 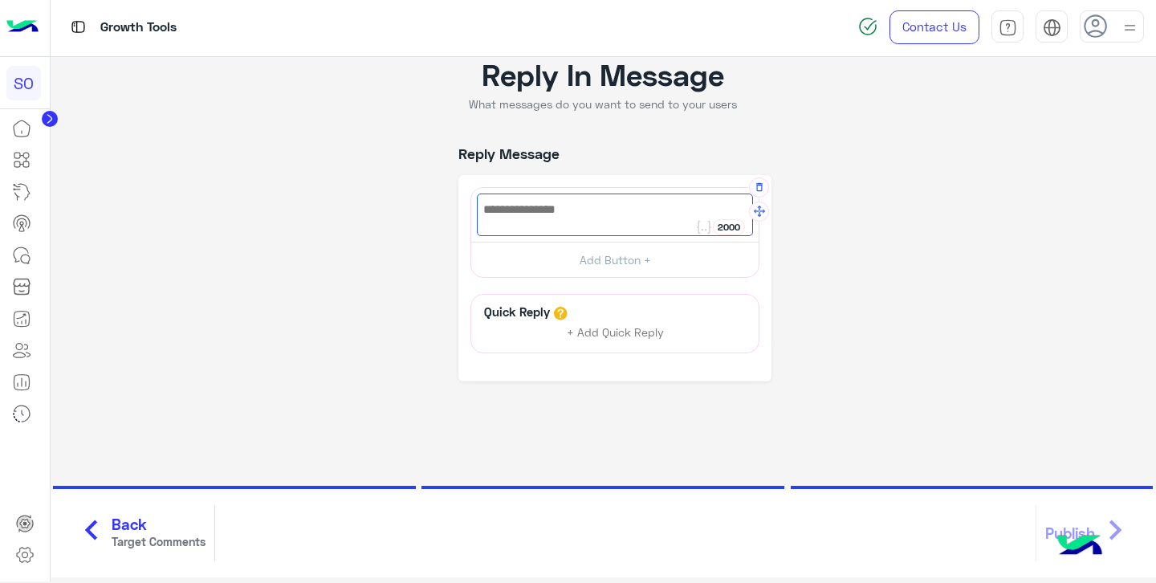 What do you see at coordinates (158, 541) in the screenshot?
I see `span: Target Comments` at bounding box center [158, 541].